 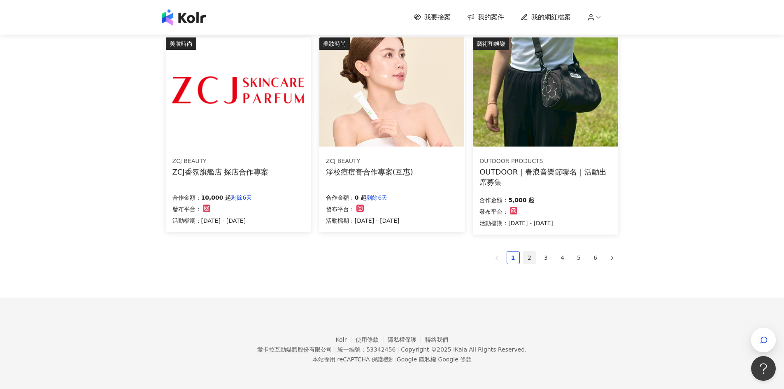 I want to click on p: 0 起, so click(x=361, y=198).